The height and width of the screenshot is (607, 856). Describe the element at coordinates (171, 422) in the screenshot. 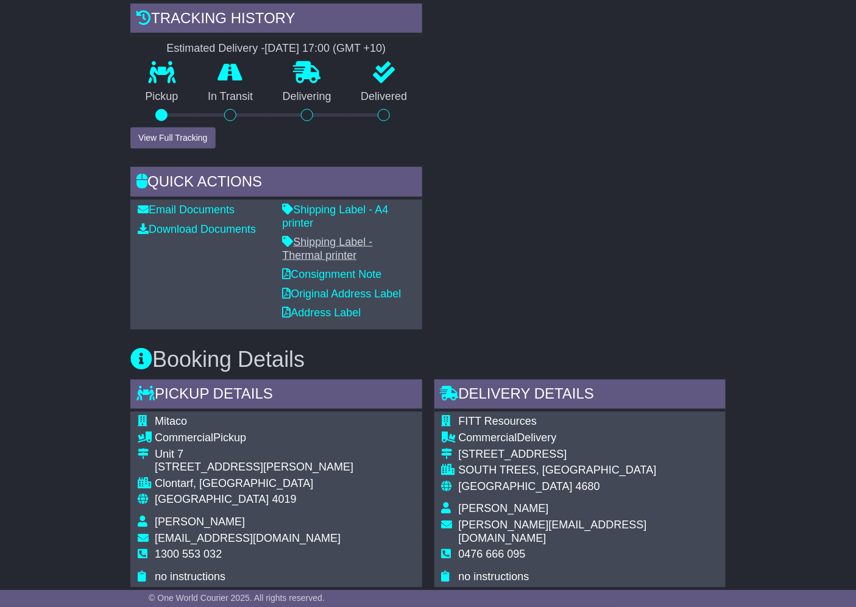

I see `span: Mitaco` at that location.